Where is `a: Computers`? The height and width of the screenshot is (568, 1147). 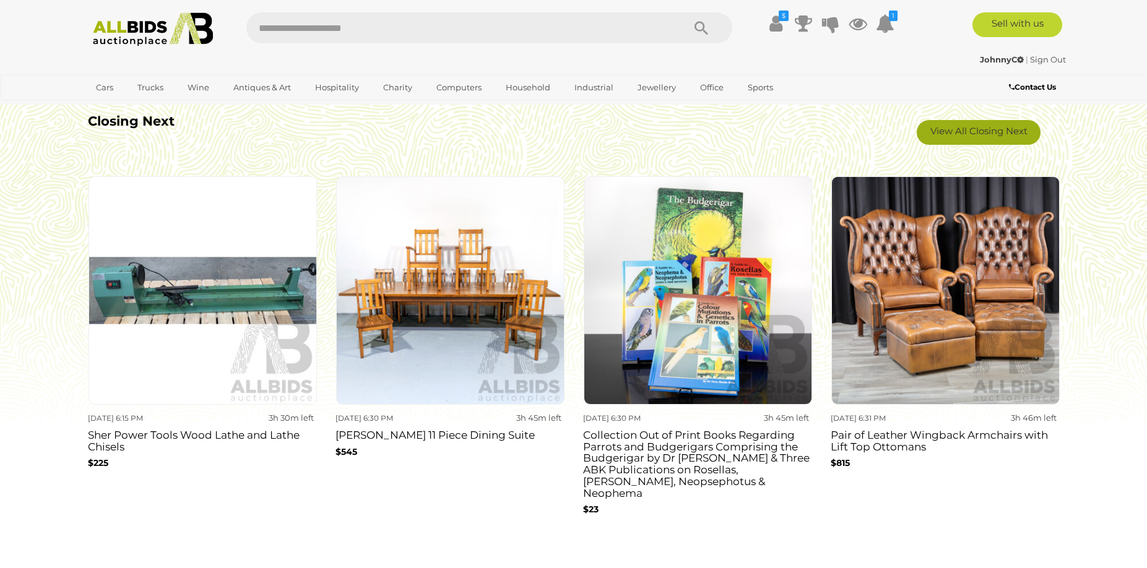 a: Computers is located at coordinates (459, 87).